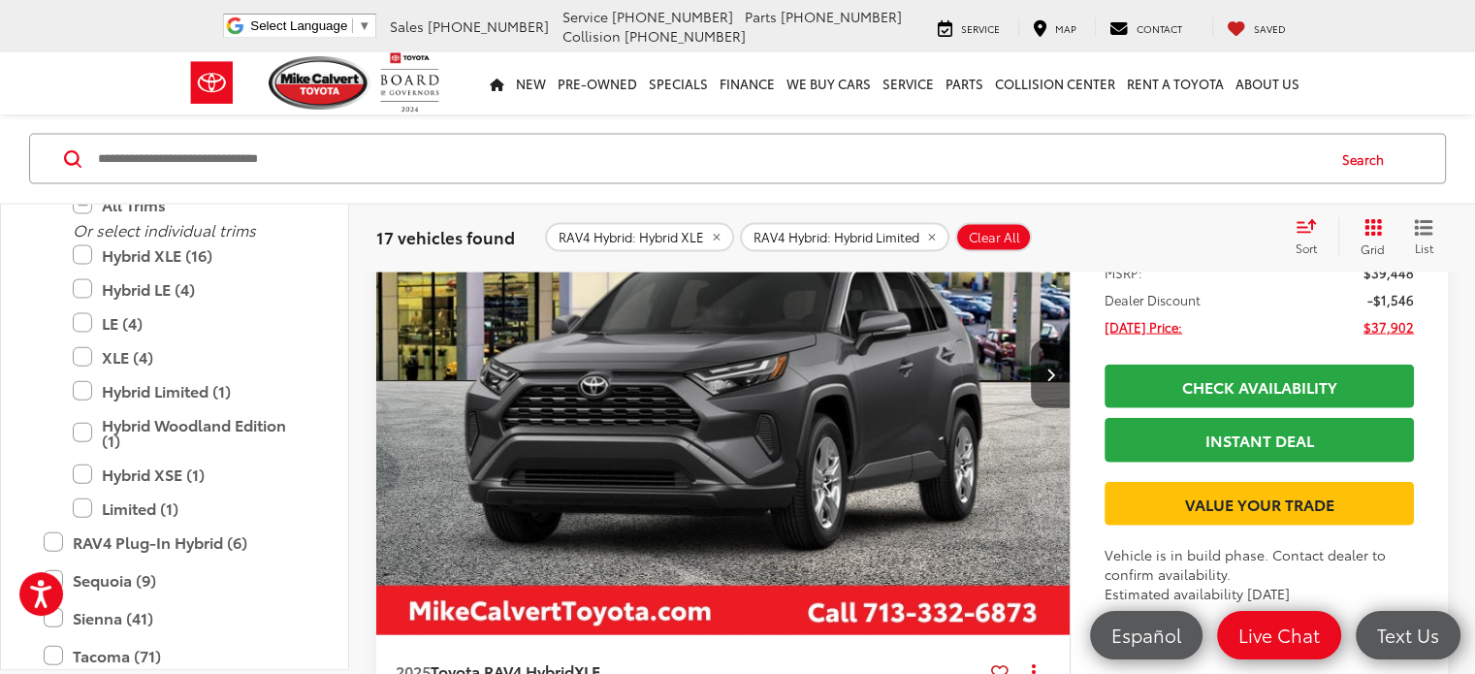 The width and height of the screenshot is (1475, 674). What do you see at coordinates (1175, 83) in the screenshot?
I see `a: Rent a Toyota` at bounding box center [1175, 83].